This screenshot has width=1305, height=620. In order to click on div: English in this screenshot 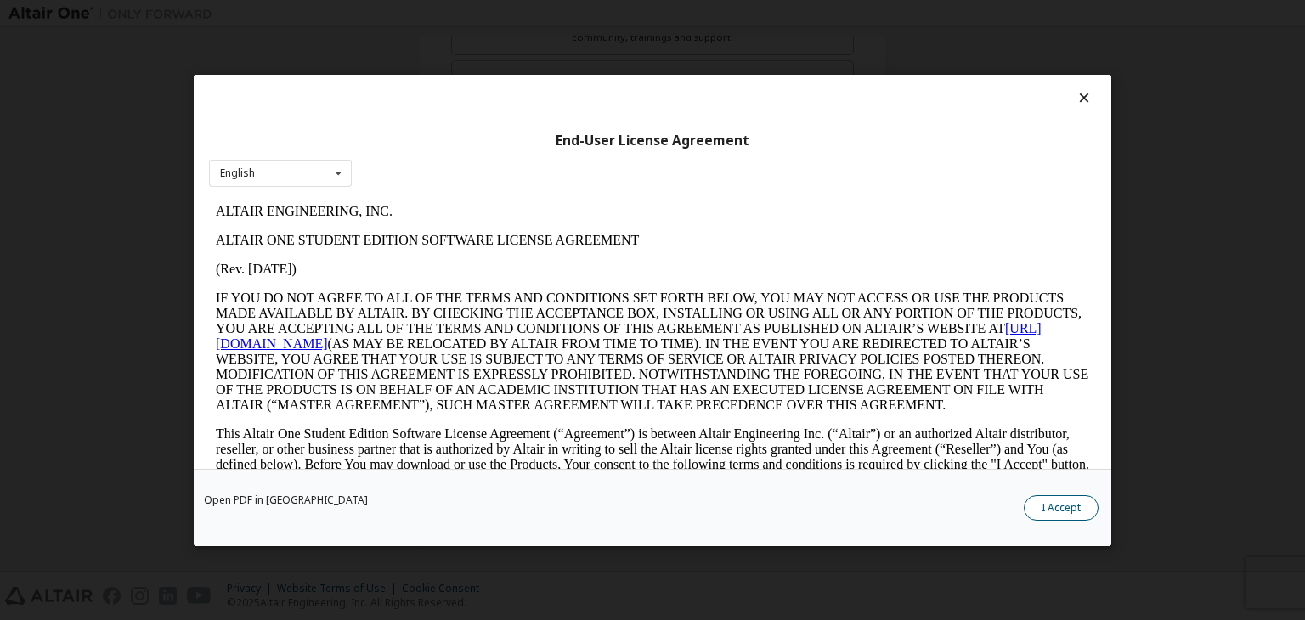, I will do `click(237, 173)`.